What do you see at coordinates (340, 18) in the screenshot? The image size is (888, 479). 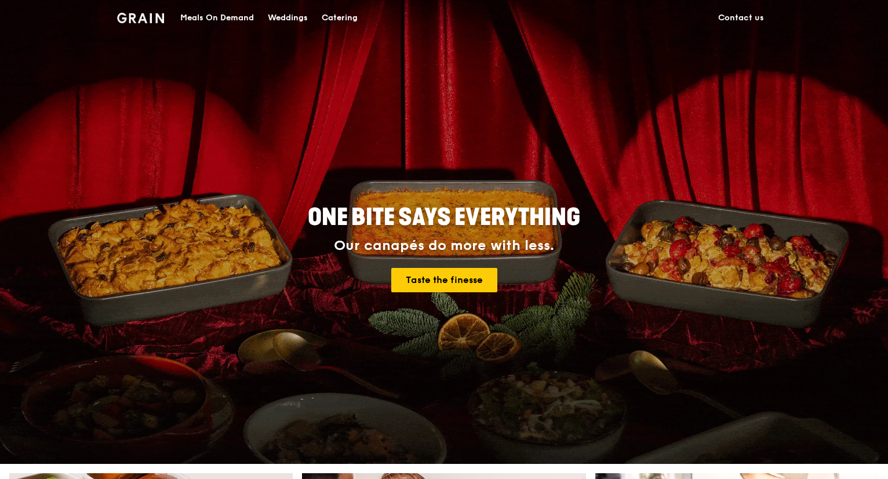 I see `div: Catering` at bounding box center [340, 18].